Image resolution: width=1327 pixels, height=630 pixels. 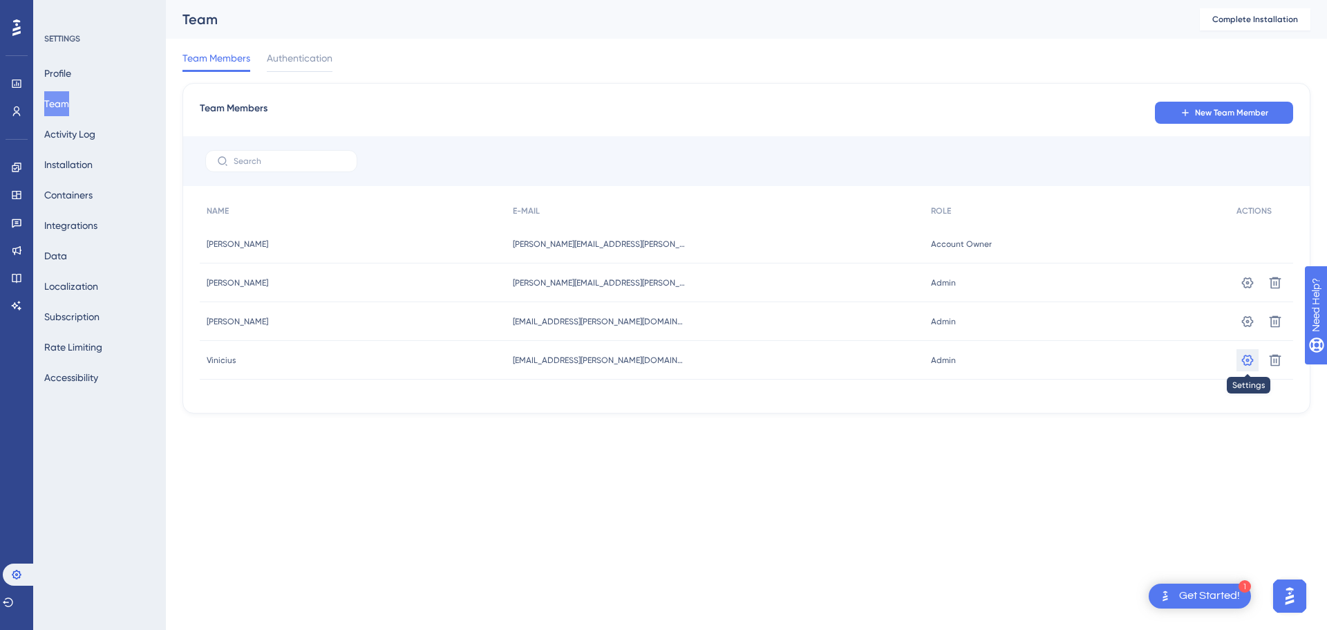 What do you see at coordinates (21, 21) in the screenshot?
I see `button: Open AI Assistant Launcher` at bounding box center [21, 21].